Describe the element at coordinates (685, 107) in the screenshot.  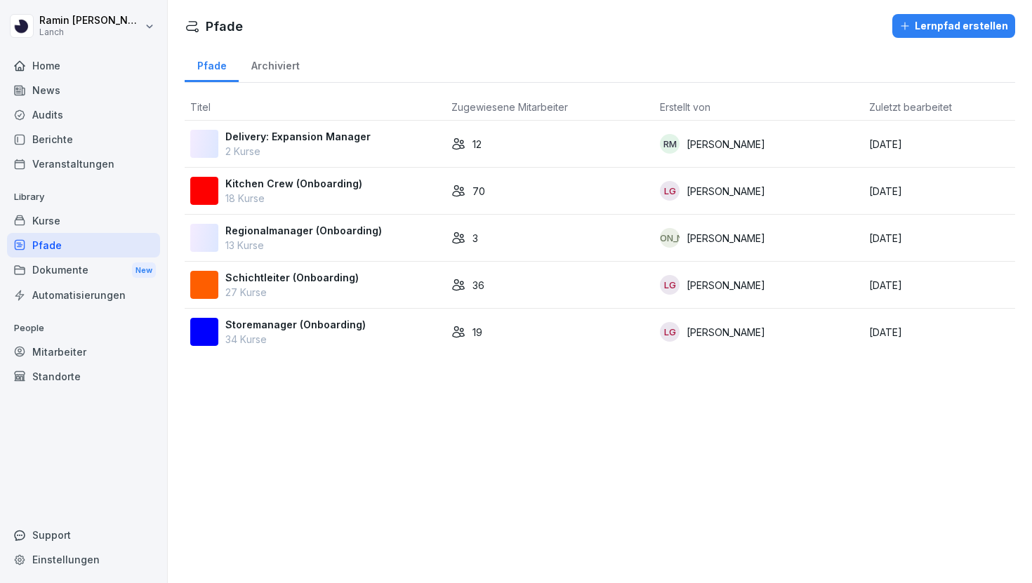
I see `span: Erstellt von` at that location.